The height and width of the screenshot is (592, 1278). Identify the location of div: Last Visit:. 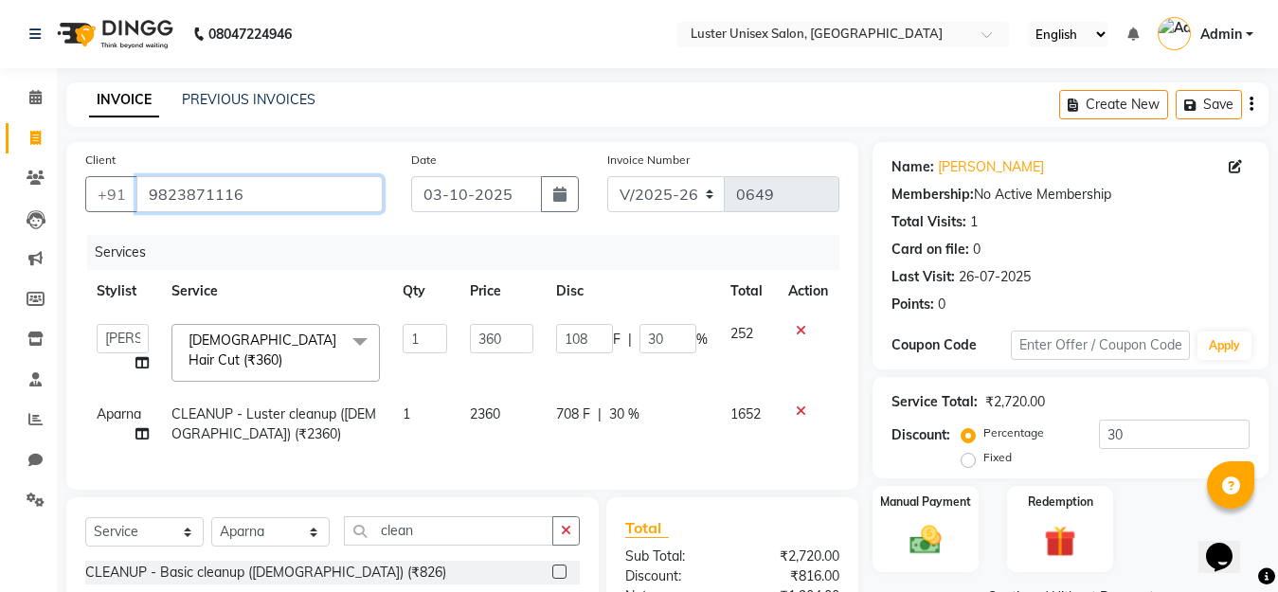
(922, 277).